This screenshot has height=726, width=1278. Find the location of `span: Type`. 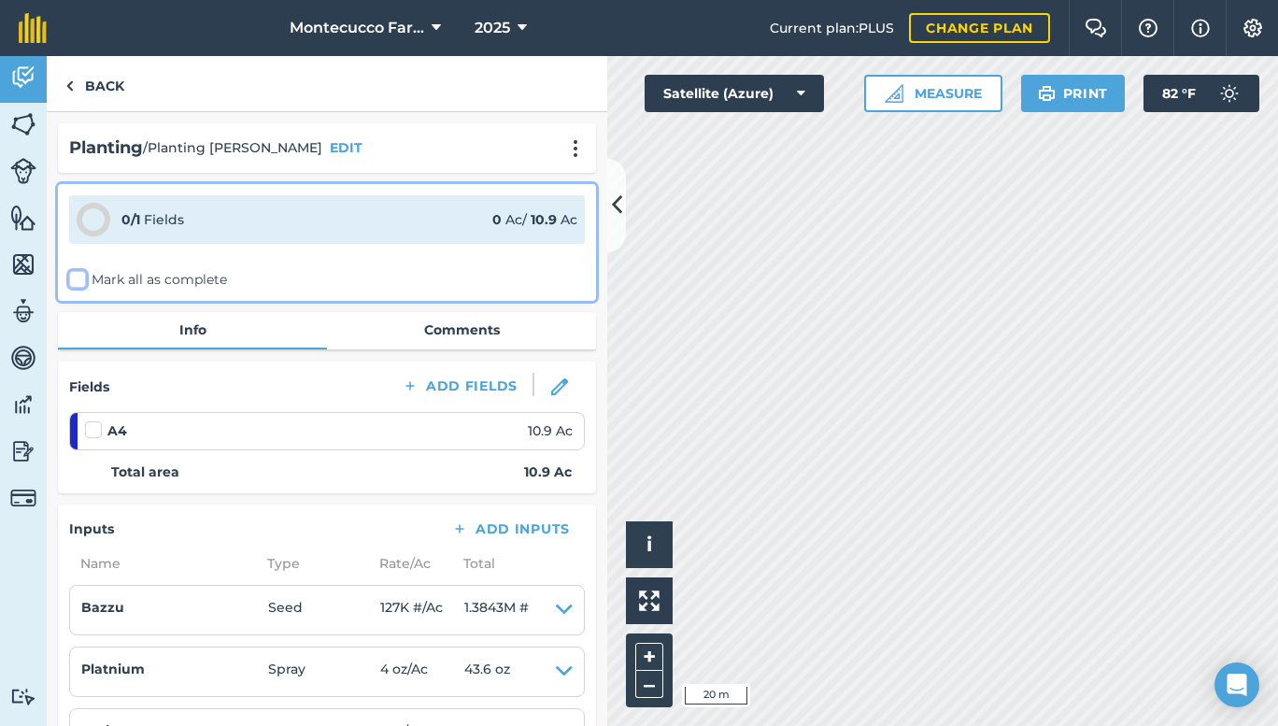

span: Type is located at coordinates (312, 564).